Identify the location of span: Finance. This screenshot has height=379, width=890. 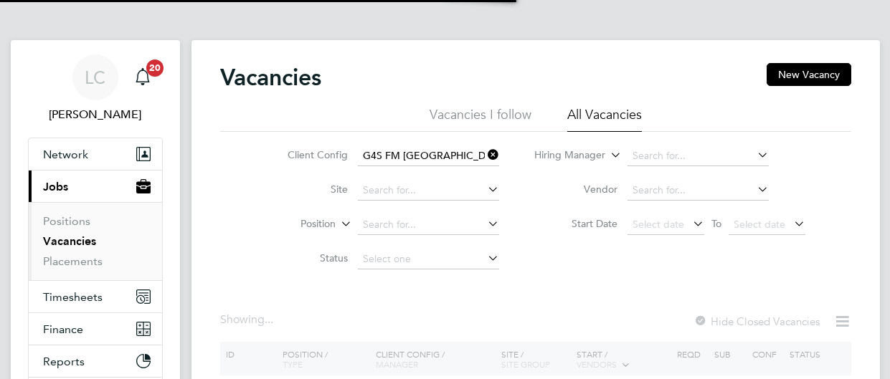
(63, 329).